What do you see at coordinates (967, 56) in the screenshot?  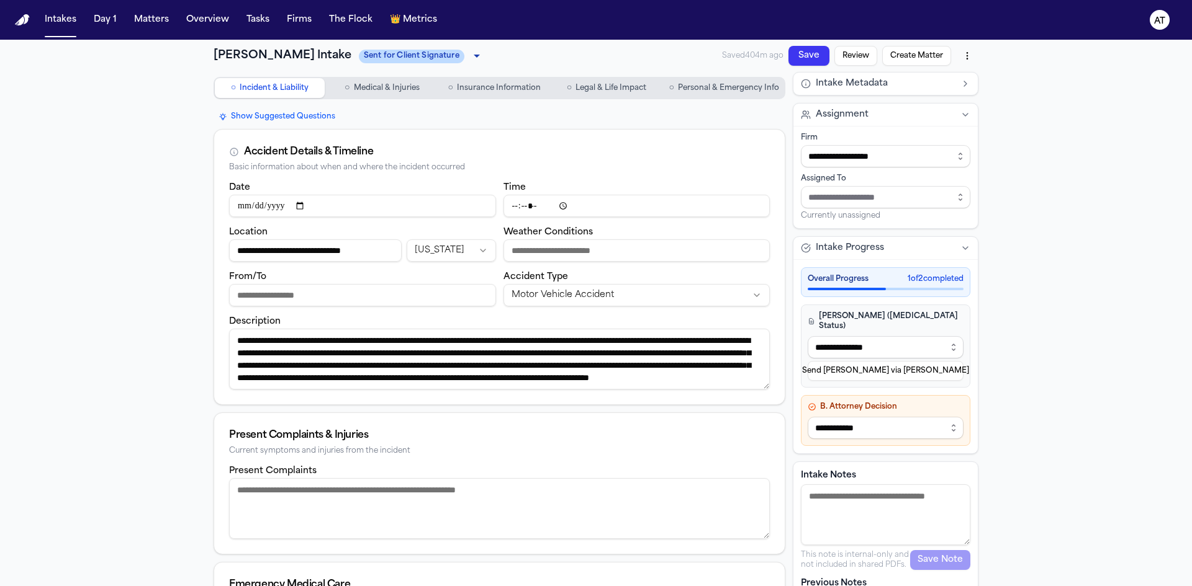 I see `button: More actions` at bounding box center [967, 56].